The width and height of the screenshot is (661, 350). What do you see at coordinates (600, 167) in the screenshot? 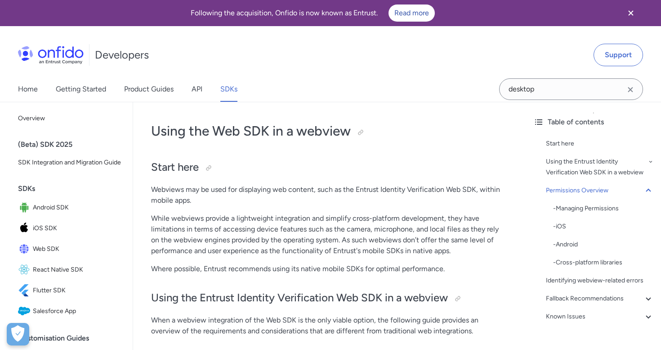
I see `a: Using the Entrust Identity Verification Web SDK in a webview` at bounding box center [600, 167].